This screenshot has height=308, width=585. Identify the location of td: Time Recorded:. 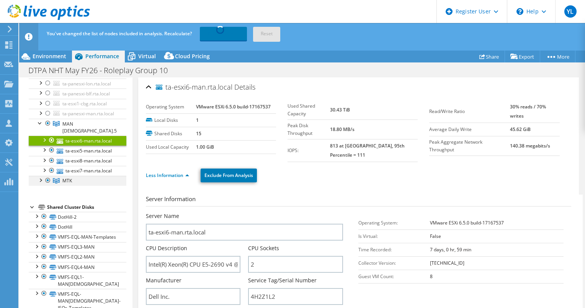
(394, 249).